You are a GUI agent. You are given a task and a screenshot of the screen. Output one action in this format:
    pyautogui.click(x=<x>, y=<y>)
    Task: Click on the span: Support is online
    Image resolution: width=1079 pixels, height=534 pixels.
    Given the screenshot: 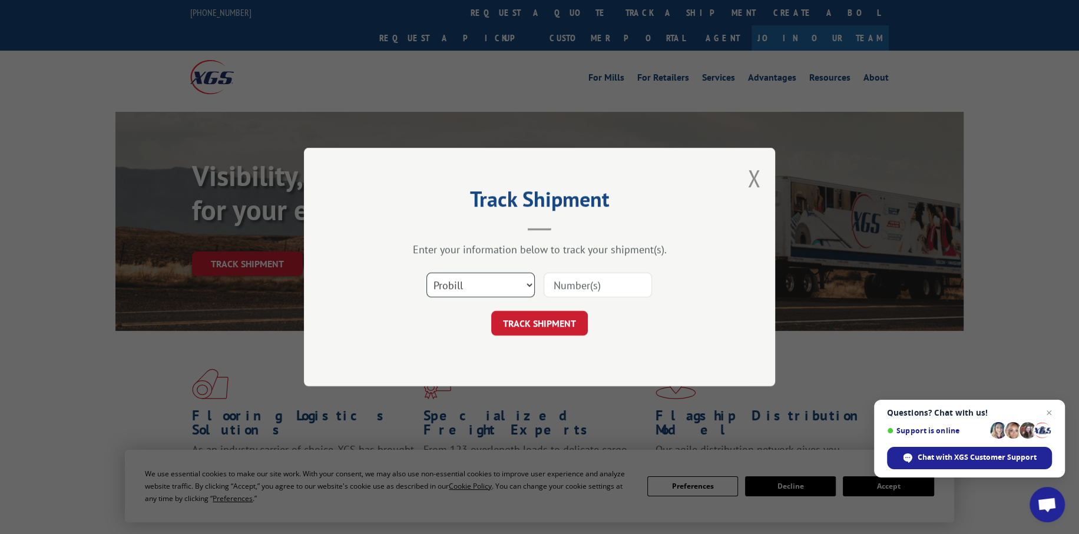 What is the action you would take?
    pyautogui.click(x=937, y=431)
    